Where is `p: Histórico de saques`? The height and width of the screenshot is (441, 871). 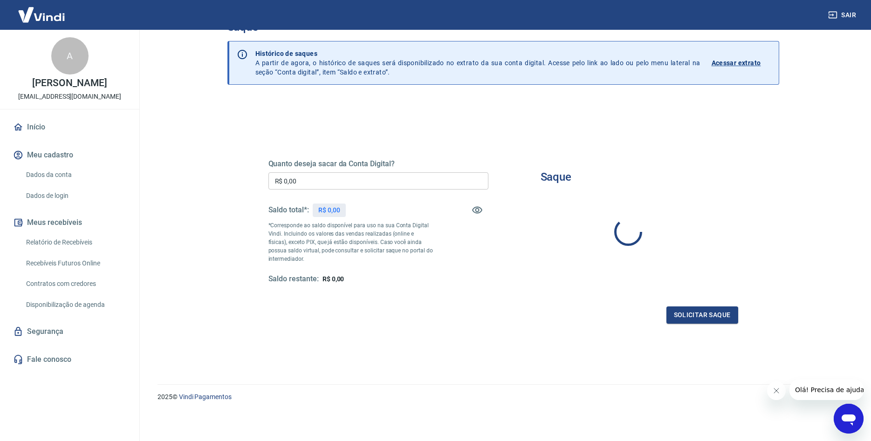 p: Histórico de saques is located at coordinates (478, 54).